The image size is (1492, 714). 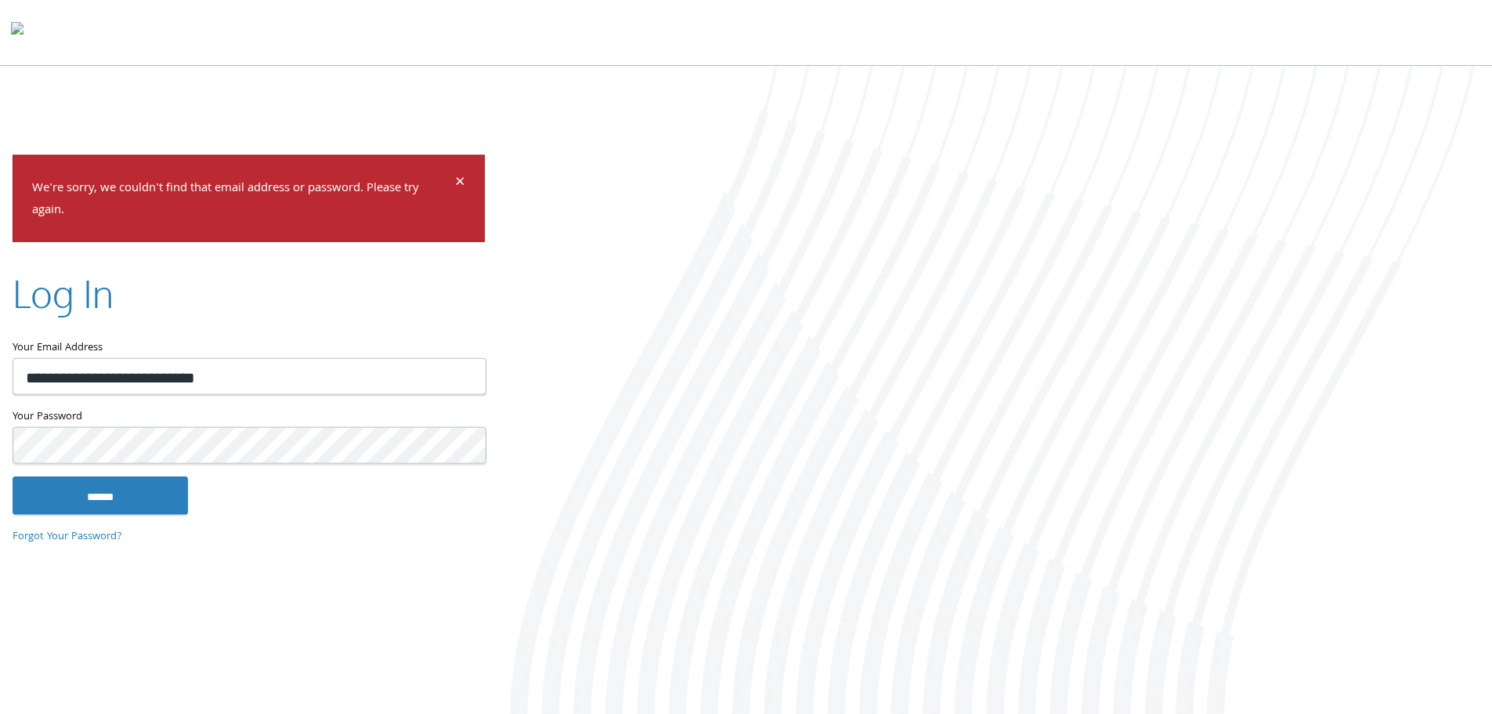 I want to click on img: todyl-logo-dark.svg, so click(x=17, y=32).